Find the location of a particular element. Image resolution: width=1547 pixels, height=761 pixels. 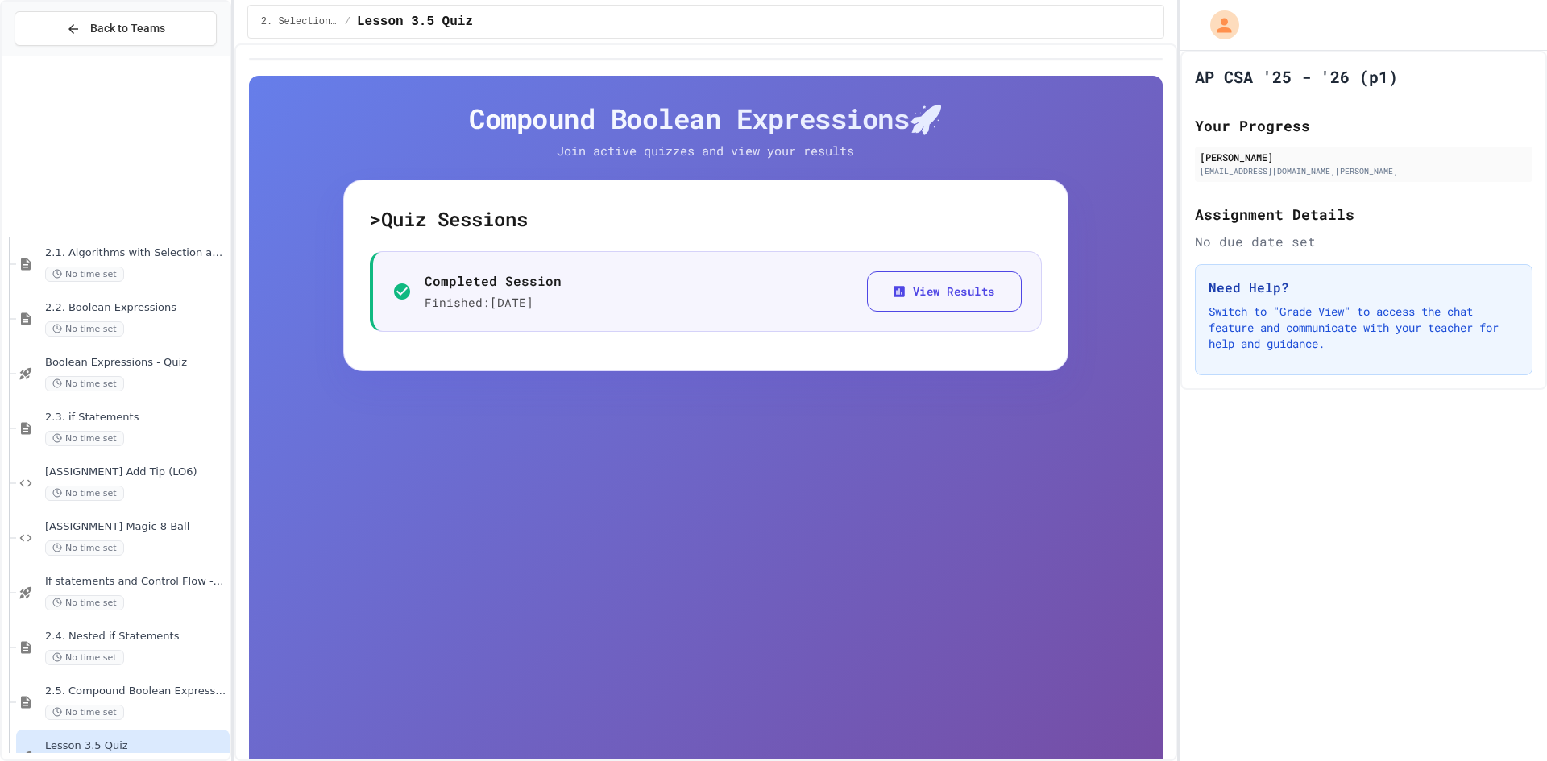

span: 2.2. Boolean Expressions is located at coordinates (135, 308).